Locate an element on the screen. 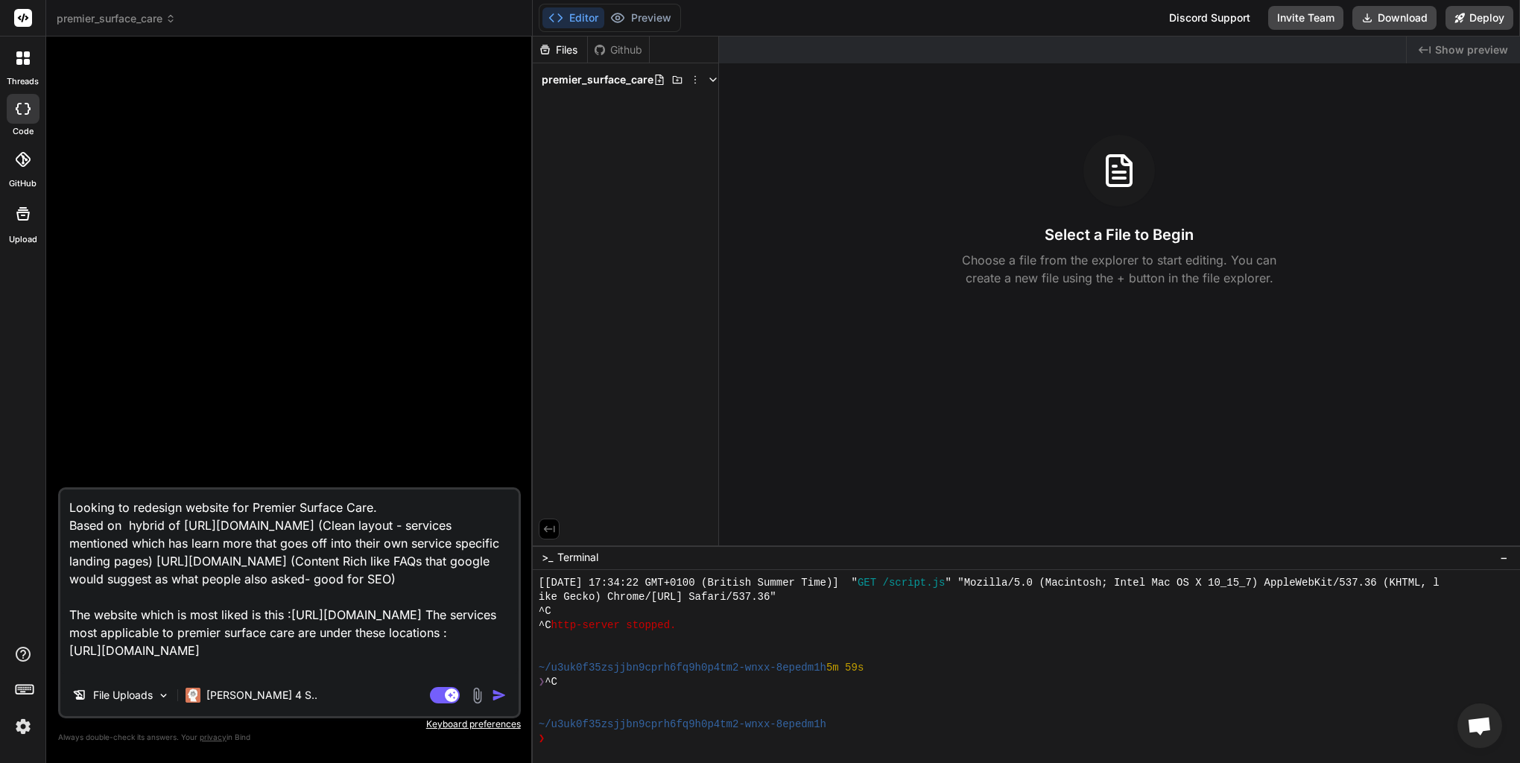 The height and width of the screenshot is (763, 1520). img: Pick Models is located at coordinates (163, 695).